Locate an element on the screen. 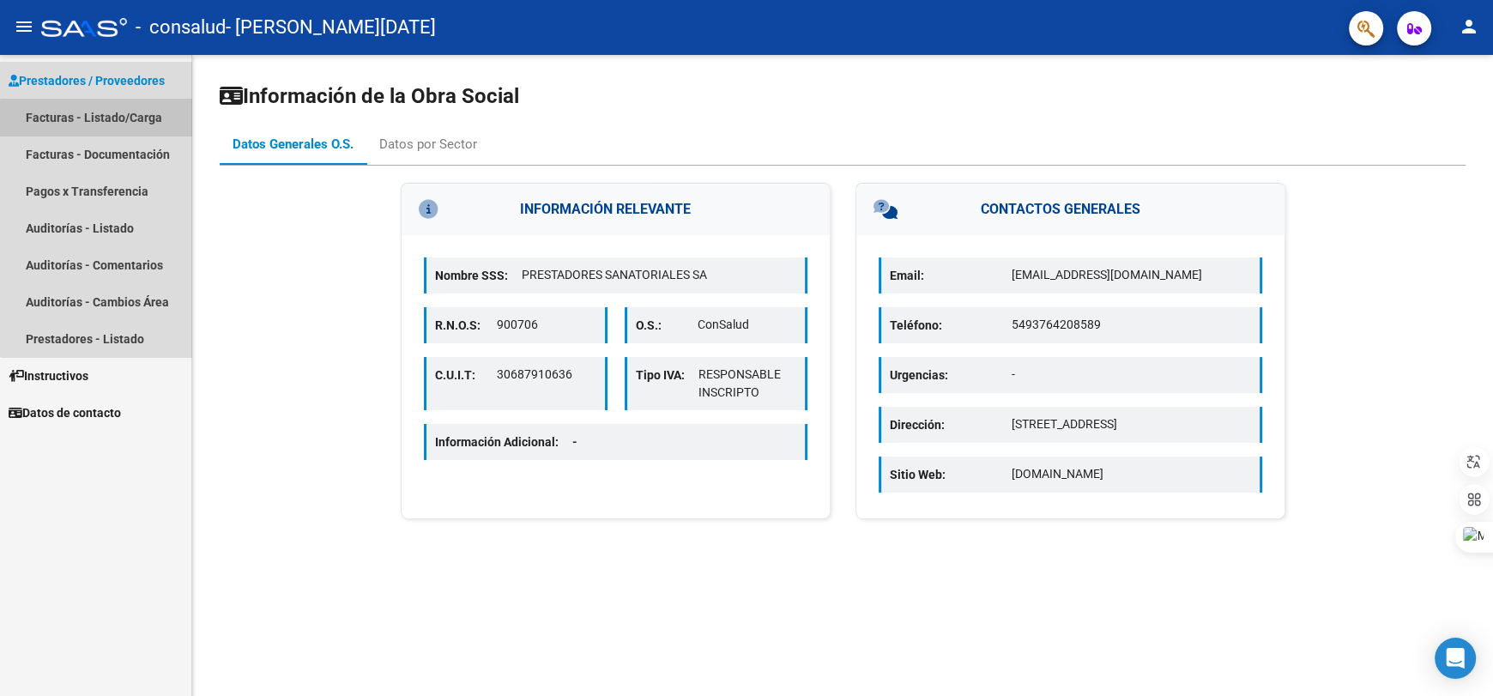 Image resolution: width=1493 pixels, height=696 pixels. h1: Información de la Obra Social is located at coordinates (843, 96).